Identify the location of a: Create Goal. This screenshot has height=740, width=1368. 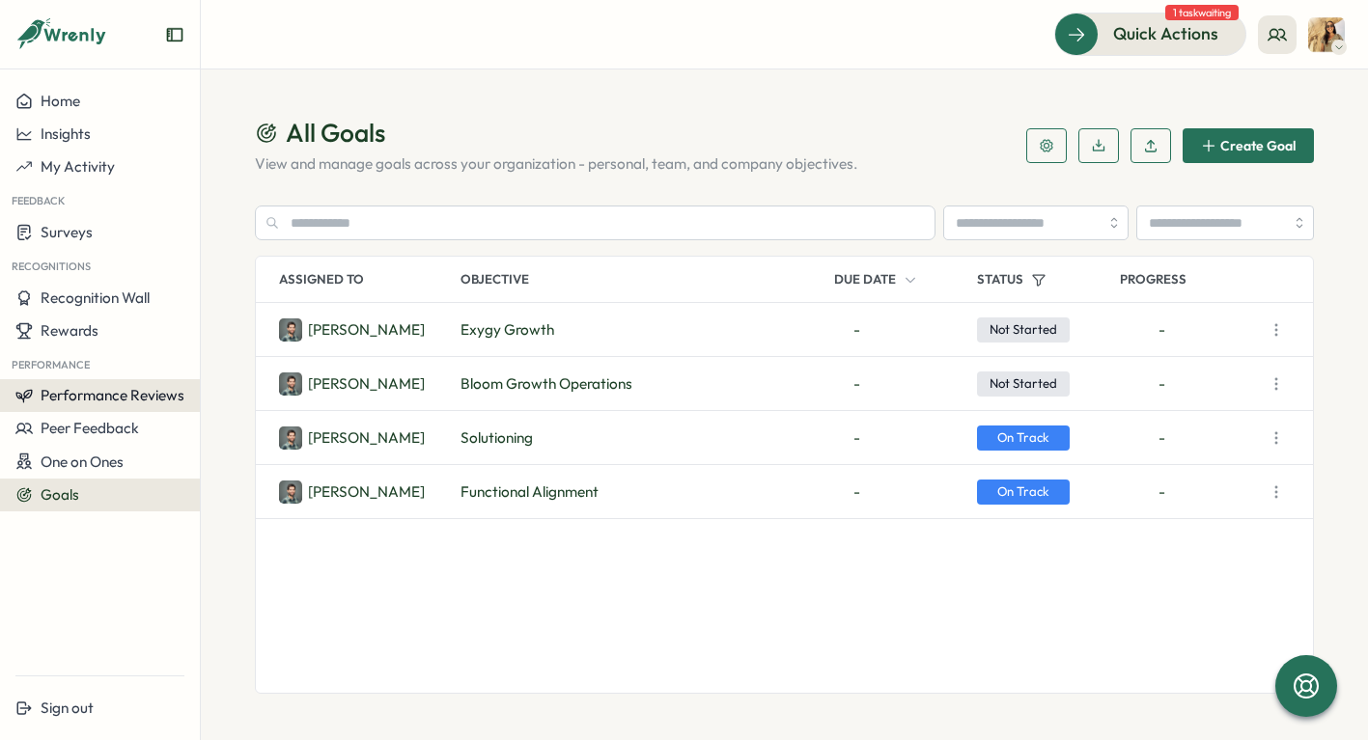
(1248, 146).